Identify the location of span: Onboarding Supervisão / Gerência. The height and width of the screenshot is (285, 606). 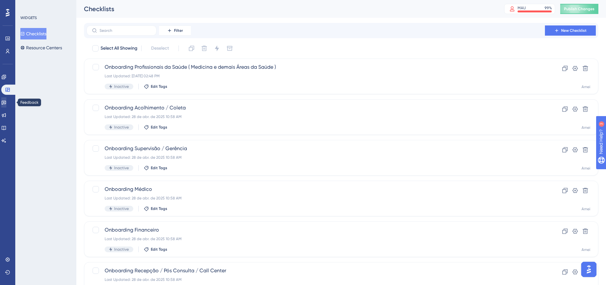
(316, 149).